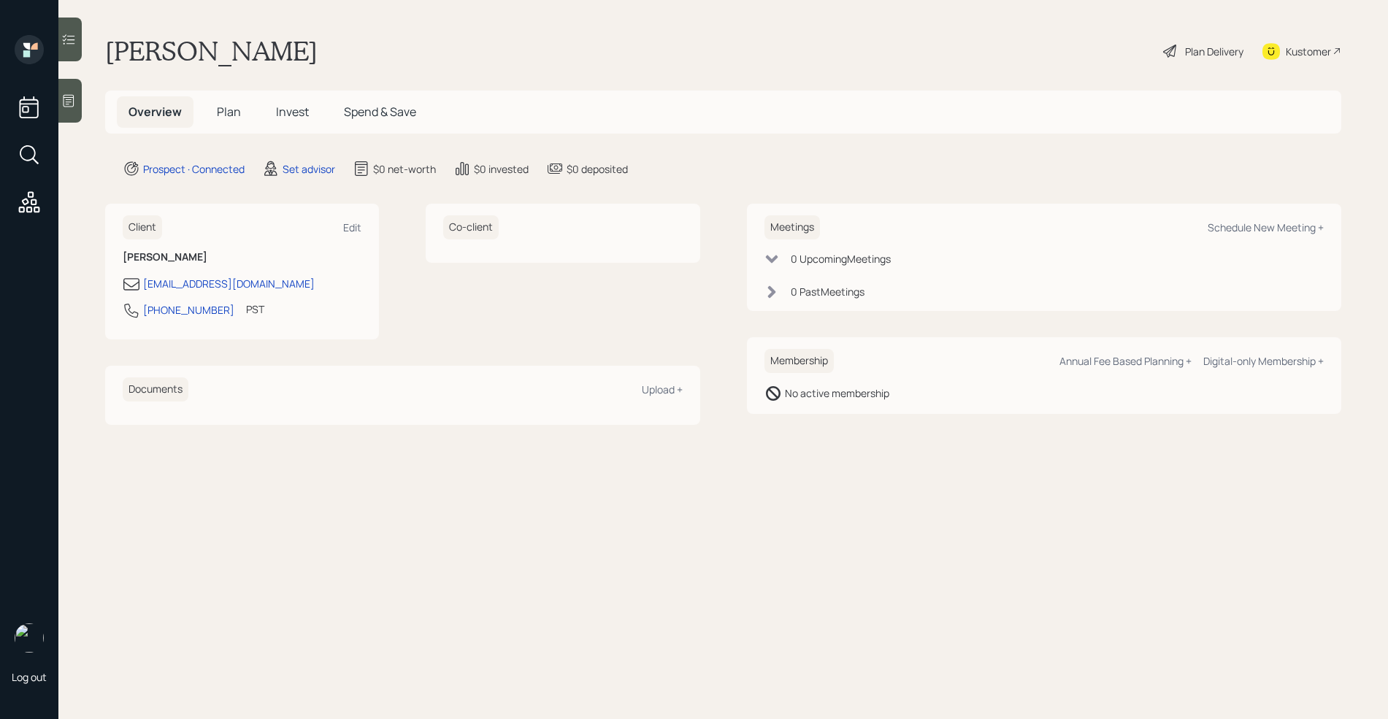  I want to click on img: retirable_logo.png, so click(29, 638).